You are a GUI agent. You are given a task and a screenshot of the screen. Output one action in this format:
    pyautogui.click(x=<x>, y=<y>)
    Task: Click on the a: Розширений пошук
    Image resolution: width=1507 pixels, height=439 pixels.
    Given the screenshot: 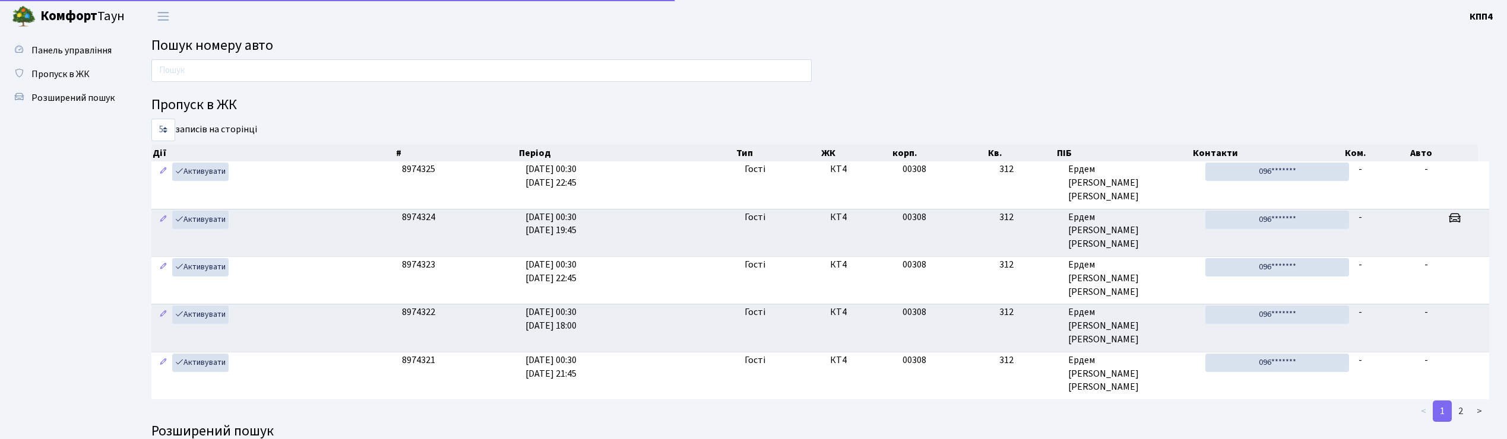 What is the action you would take?
    pyautogui.click(x=65, y=98)
    